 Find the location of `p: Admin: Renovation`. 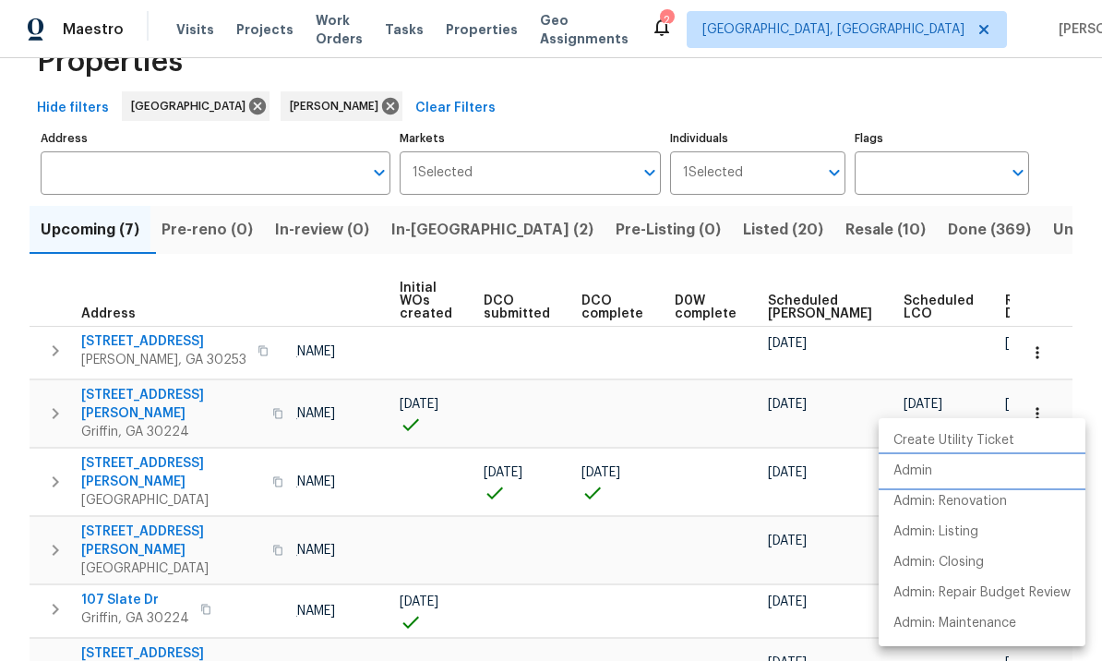

p: Admin: Renovation is located at coordinates (950, 501).